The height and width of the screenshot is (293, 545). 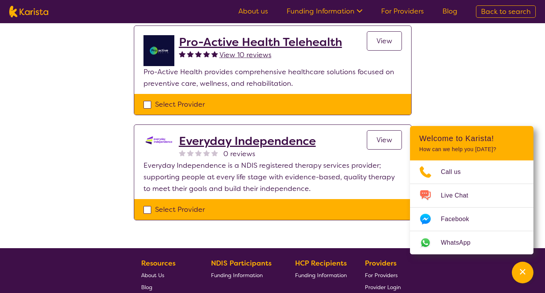 What do you see at coordinates (460, 242) in the screenshot?
I see `span: WhatsApp` at bounding box center [460, 242].